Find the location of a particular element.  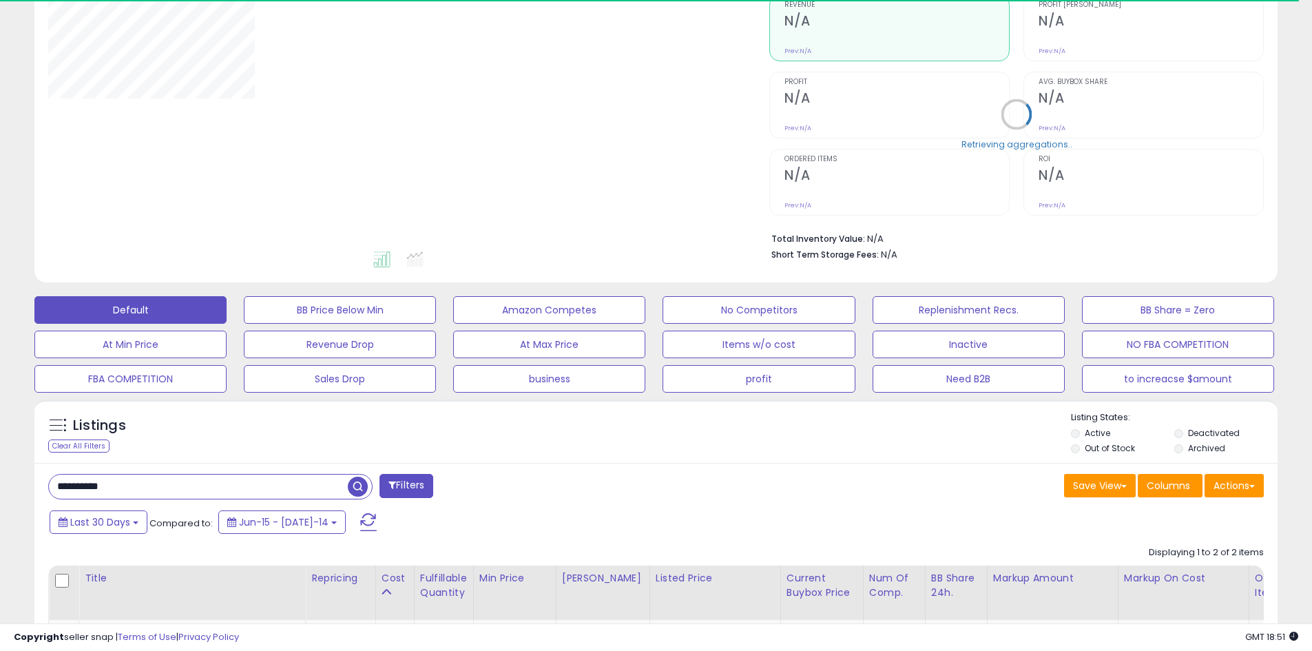

button: Default is located at coordinates (130, 310).